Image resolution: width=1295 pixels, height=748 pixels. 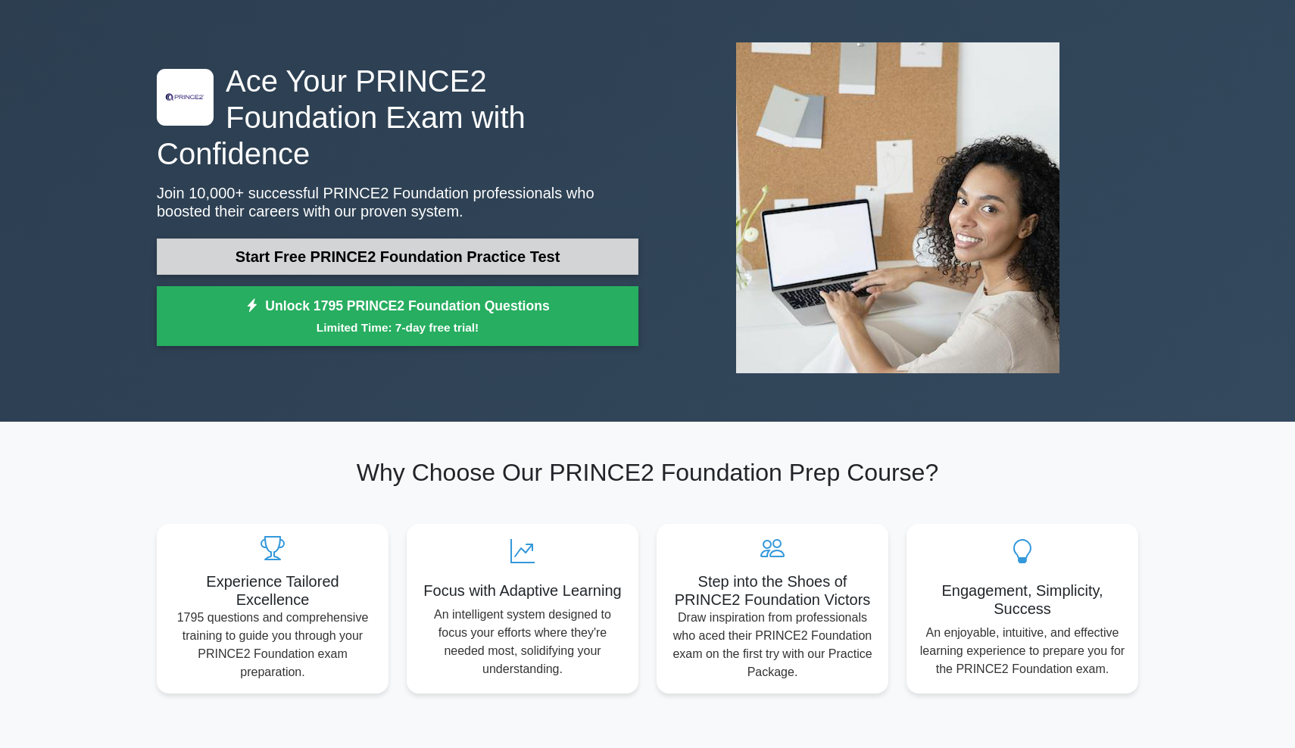 I want to click on a: Start Free PRINCE2 Foundation Practice Test, so click(x=398, y=257).